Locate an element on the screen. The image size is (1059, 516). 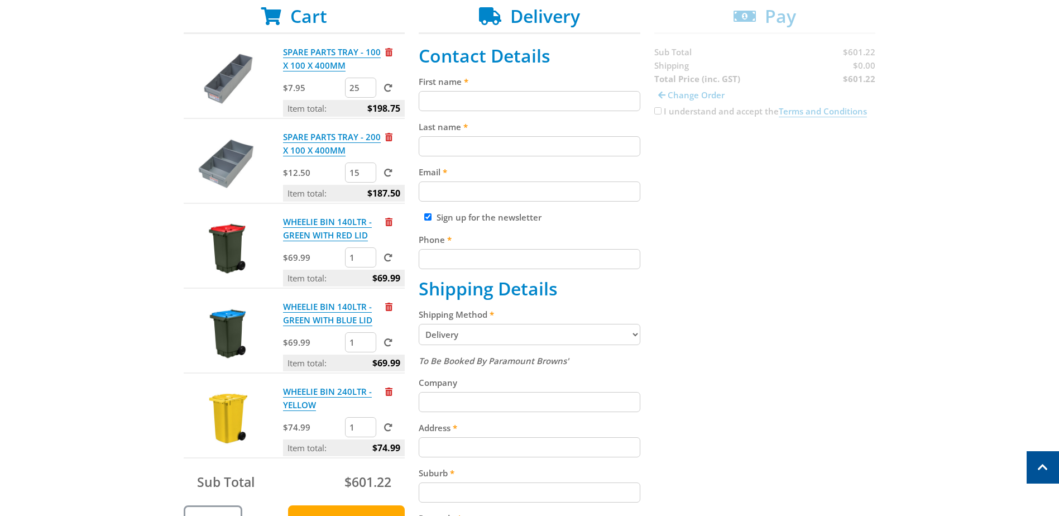
input: Please enter your suburb. is located at coordinates (529, 492).